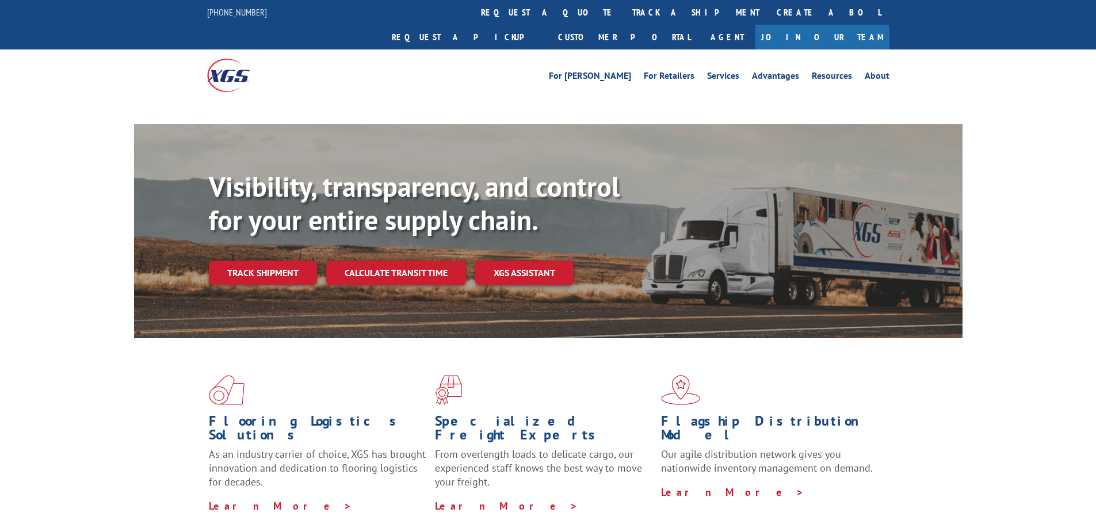 The width and height of the screenshot is (1096, 524). What do you see at coordinates (876, 78) in the screenshot?
I see `a: About` at bounding box center [876, 78].